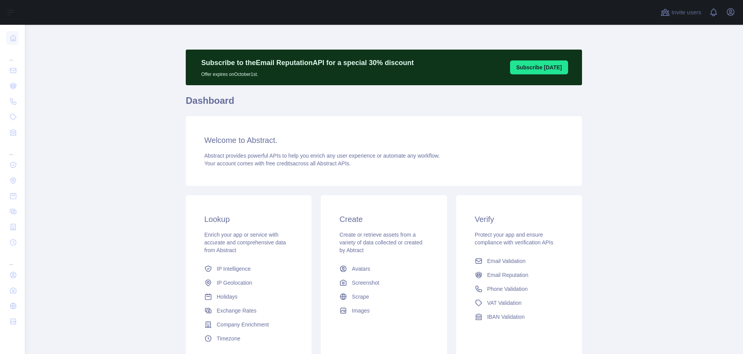  I want to click on span: Your account comes with across all Abstract APIs., so click(277, 163).